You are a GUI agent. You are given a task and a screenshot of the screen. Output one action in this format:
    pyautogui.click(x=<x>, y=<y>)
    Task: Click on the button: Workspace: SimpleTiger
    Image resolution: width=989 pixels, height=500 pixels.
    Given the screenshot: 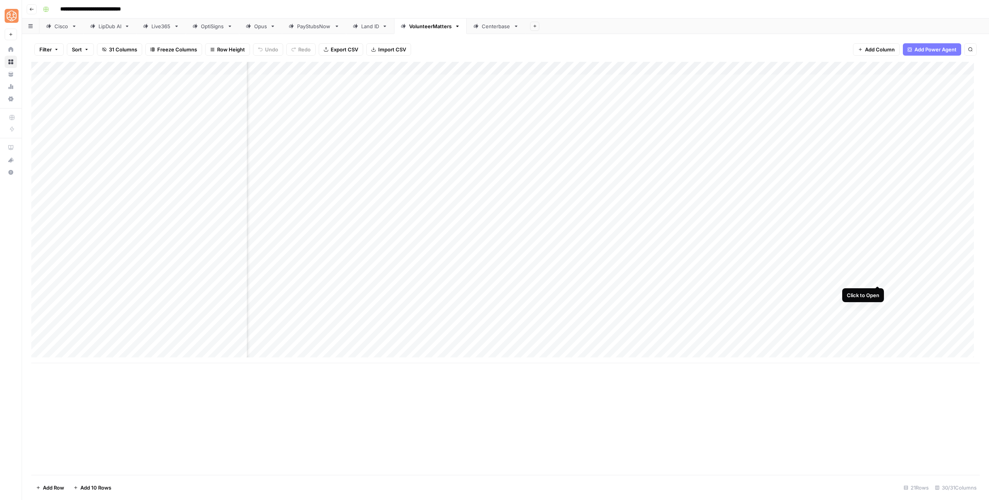 What is the action you would take?
    pyautogui.click(x=11, y=16)
    